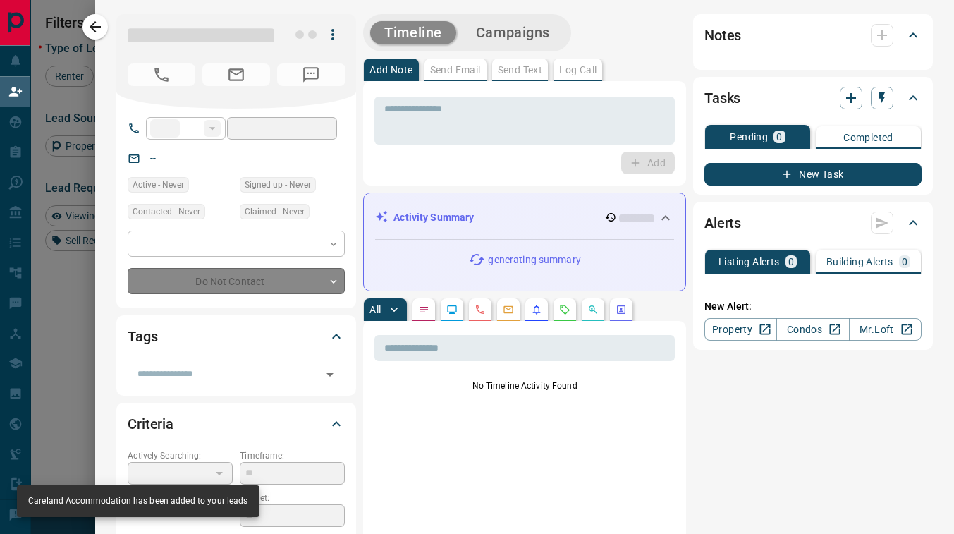 The image size is (954, 534). What do you see at coordinates (413, 32) in the screenshot?
I see `button: Timeline` at bounding box center [413, 32].